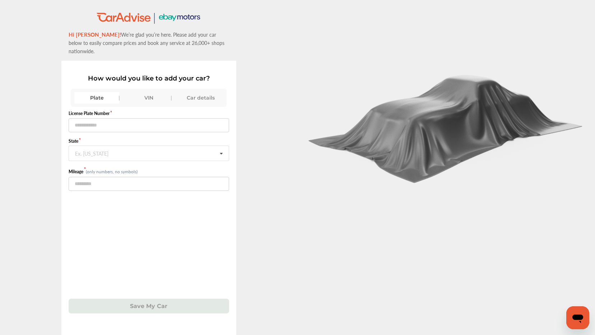  Describe the element at coordinates (112, 171) in the screenshot. I see `small: (only numbers, no symbols)` at that location.